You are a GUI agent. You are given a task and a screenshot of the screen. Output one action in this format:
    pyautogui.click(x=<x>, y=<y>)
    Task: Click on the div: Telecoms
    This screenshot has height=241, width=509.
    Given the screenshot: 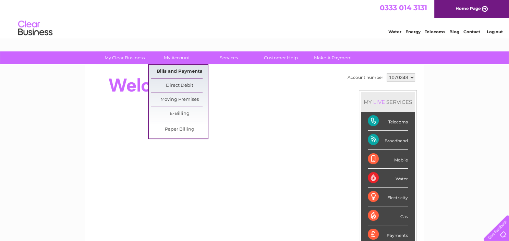 What is the action you would take?
    pyautogui.click(x=388, y=121)
    